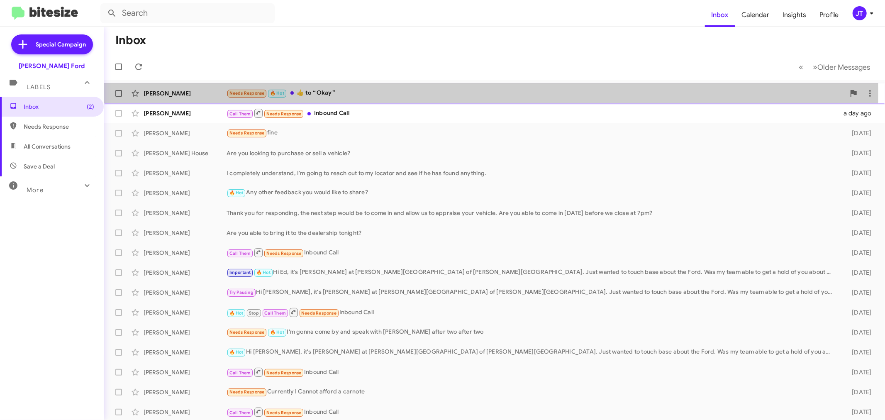 This screenshot has width=885, height=420. Describe the element at coordinates (532, 173) in the screenshot. I see `div: I completely understand, I'm going to reach out to my locator and see if he has found anything.` at that location.